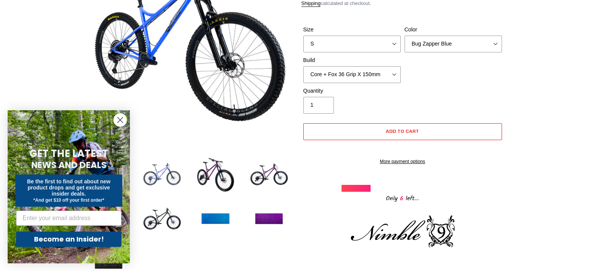 The image size is (591, 271). What do you see at coordinates (69, 187) in the screenshot?
I see `span: Be the first to find out about new product drops and get exclusive insider deals.` at bounding box center [69, 187].